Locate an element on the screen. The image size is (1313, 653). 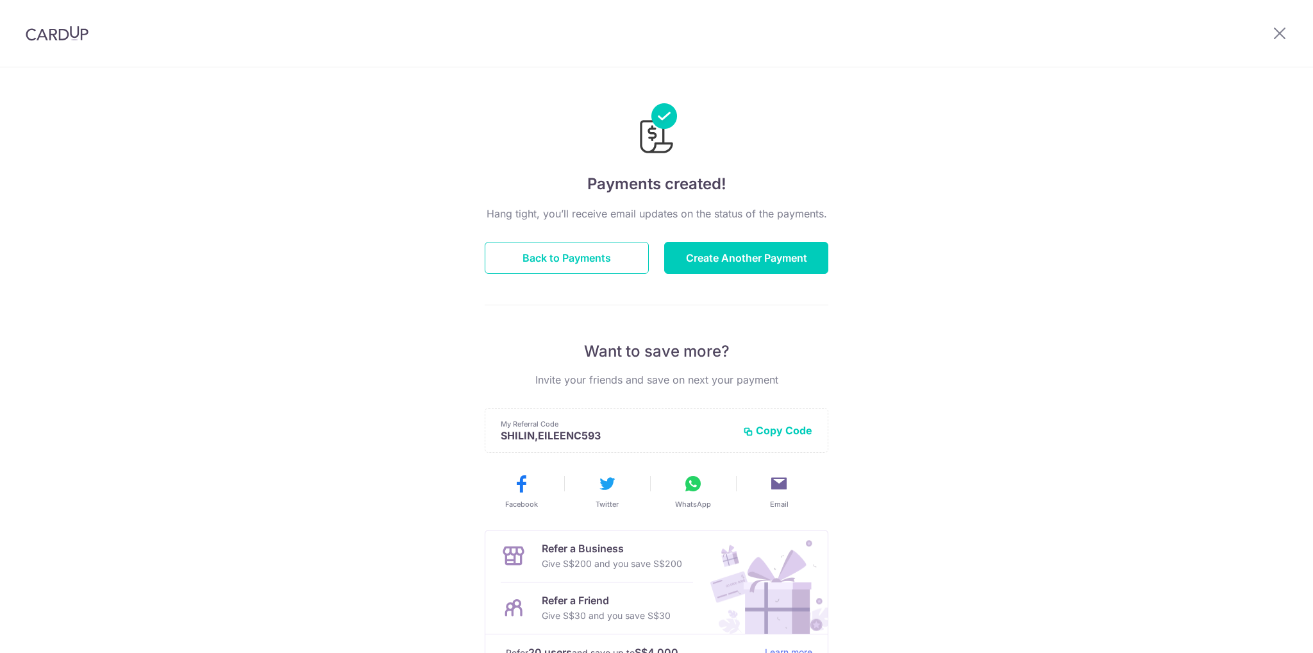
p: Refer a Business is located at coordinates (612, 548).